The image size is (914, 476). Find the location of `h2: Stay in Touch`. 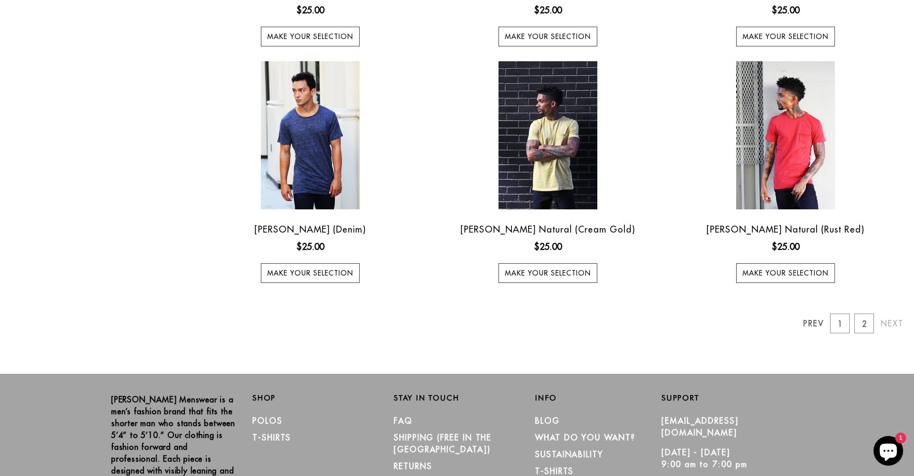

h2: Stay in Touch is located at coordinates (457, 398).